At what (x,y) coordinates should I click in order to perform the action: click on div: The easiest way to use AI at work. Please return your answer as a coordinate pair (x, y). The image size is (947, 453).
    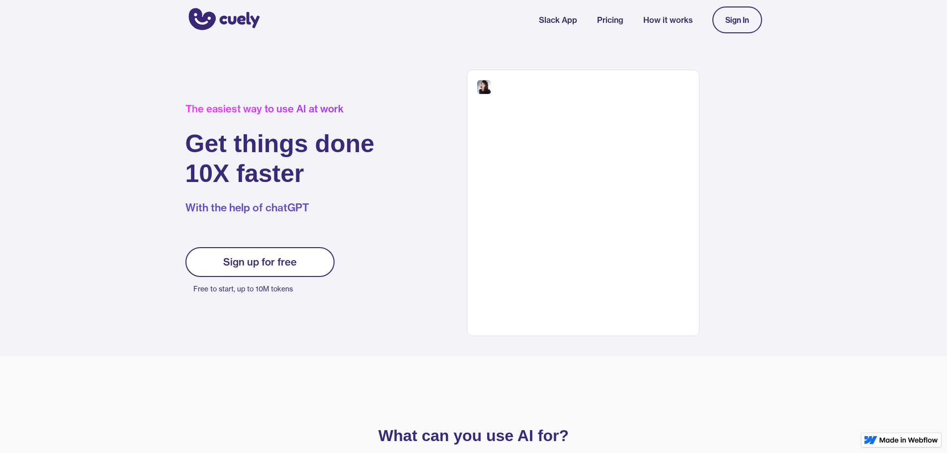
    Looking at the image, I should click on (280, 109).